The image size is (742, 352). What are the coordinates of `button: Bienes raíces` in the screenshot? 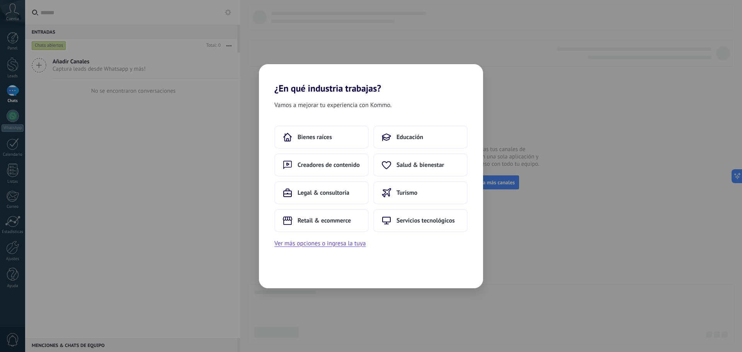 It's located at (321, 137).